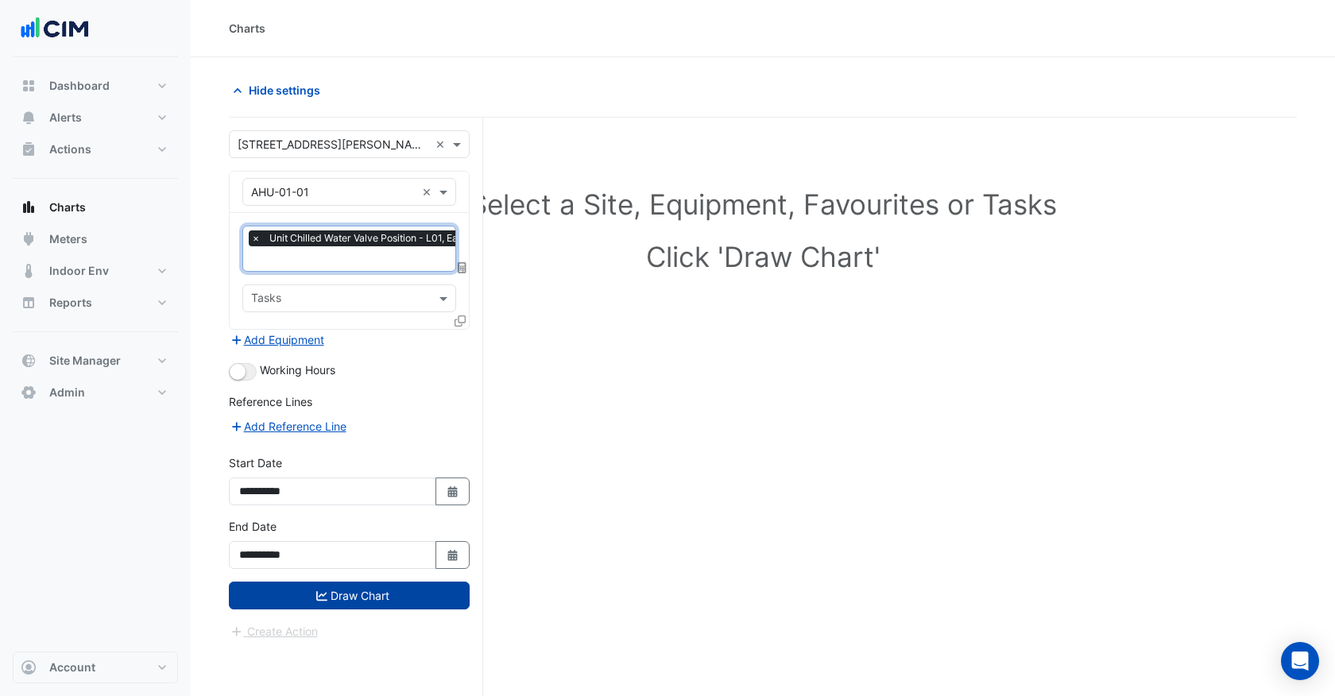 The height and width of the screenshot is (696, 1335). Describe the element at coordinates (29, 149) in the screenshot. I see `app-icon: Actions` at that location.